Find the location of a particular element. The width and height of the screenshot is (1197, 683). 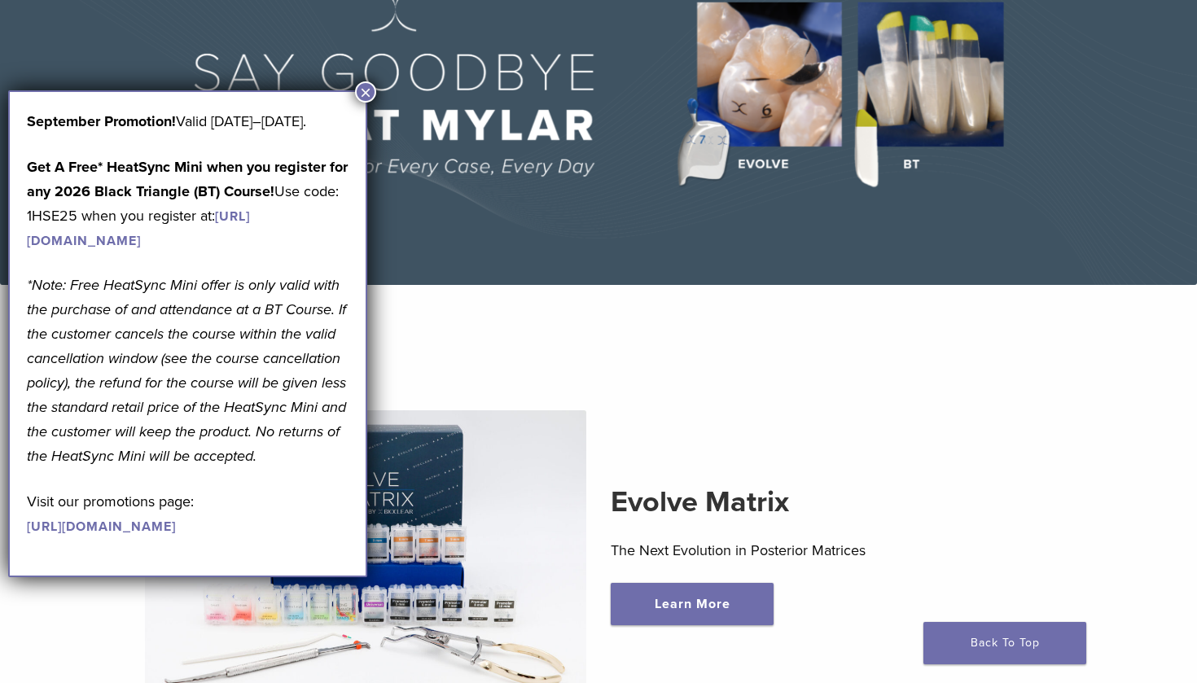

button: Close is located at coordinates (365, 92).